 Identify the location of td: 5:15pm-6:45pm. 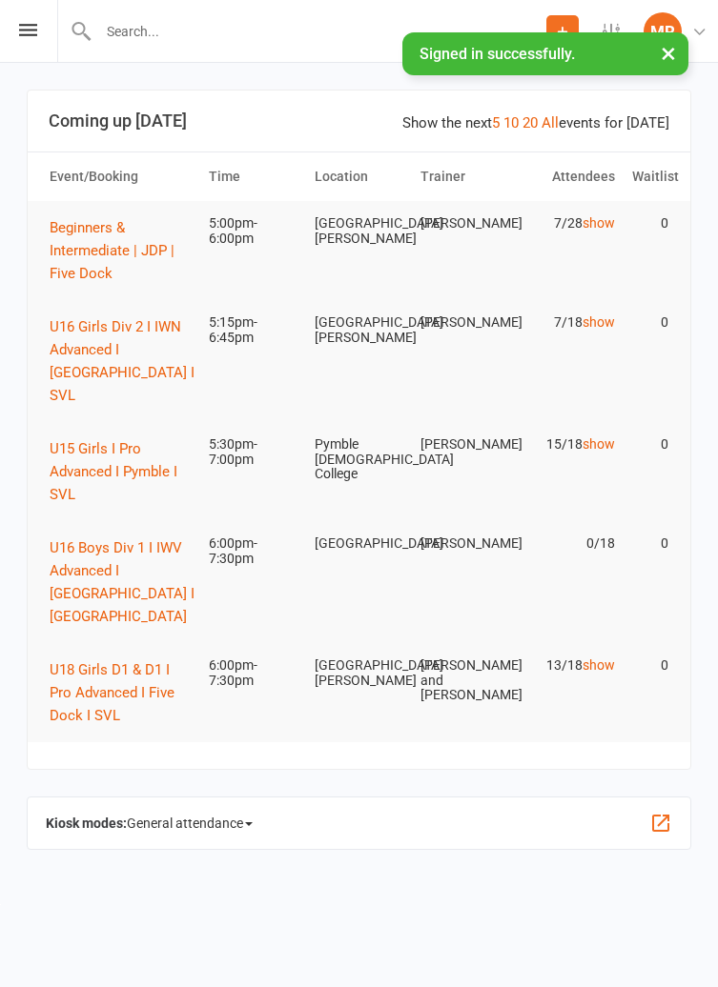
(253, 330).